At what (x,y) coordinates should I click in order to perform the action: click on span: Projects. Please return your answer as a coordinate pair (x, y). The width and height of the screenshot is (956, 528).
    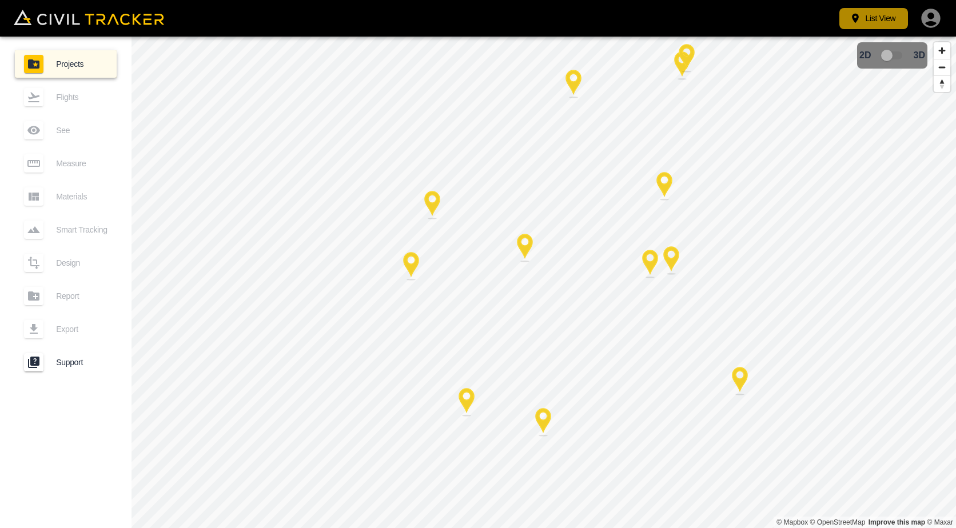
    Looking at the image, I should click on (82, 64).